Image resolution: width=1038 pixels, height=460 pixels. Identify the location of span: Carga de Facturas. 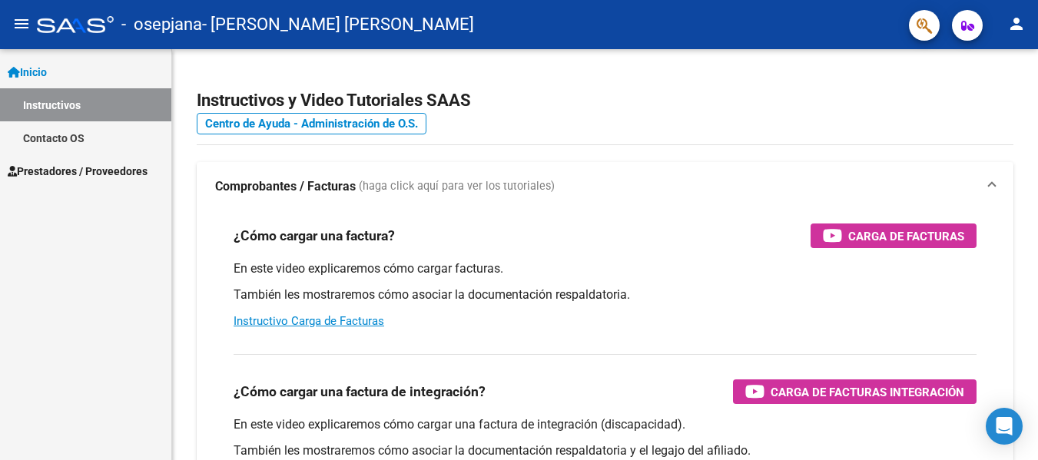
(906, 236).